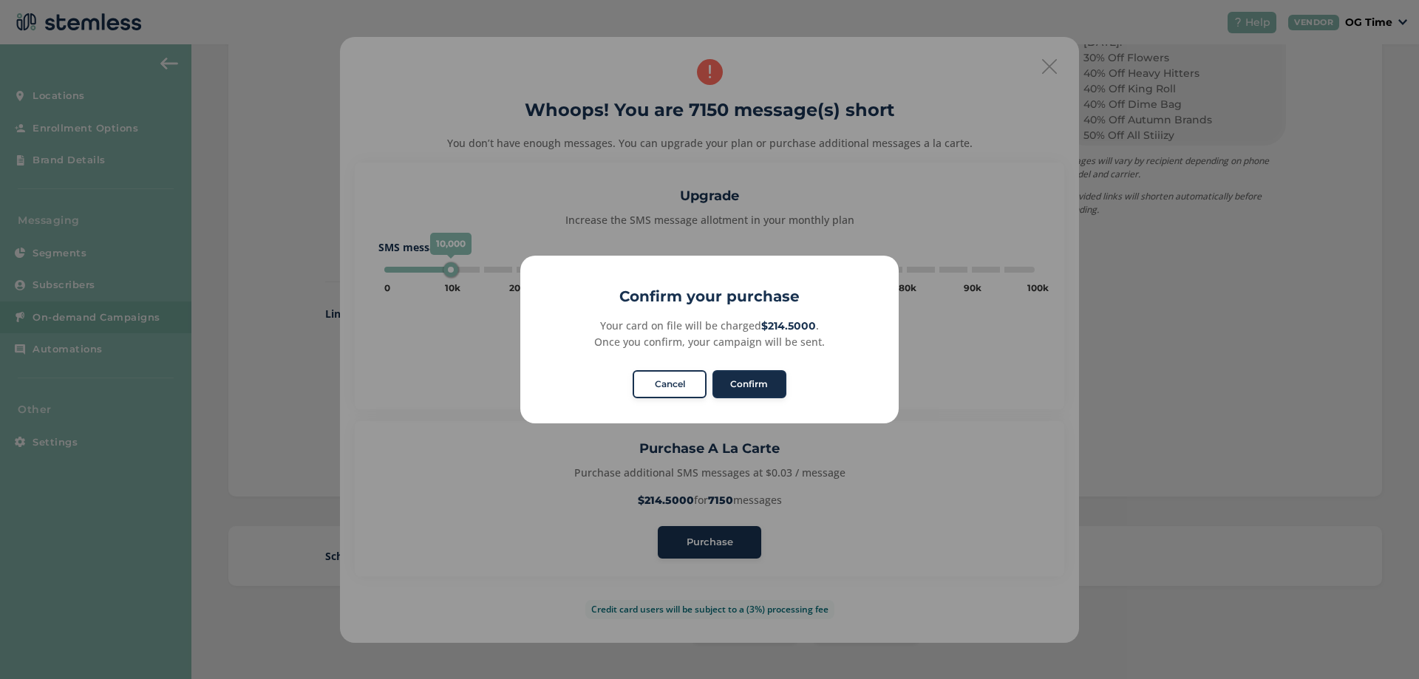 This screenshot has height=679, width=1419. Describe the element at coordinates (710, 296) in the screenshot. I see `h2: Confirm your purchase` at that location.